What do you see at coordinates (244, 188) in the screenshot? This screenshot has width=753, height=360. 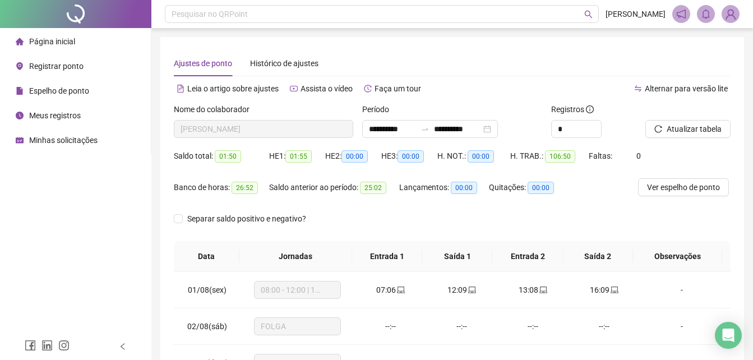 I see `span: 26:52` at bounding box center [244, 188].